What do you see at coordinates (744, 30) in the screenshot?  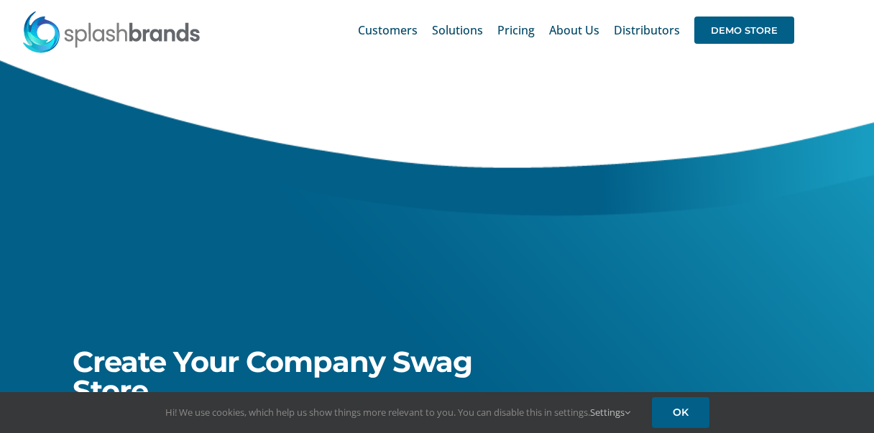 I see `span: DEMO STORE` at bounding box center [744, 30].